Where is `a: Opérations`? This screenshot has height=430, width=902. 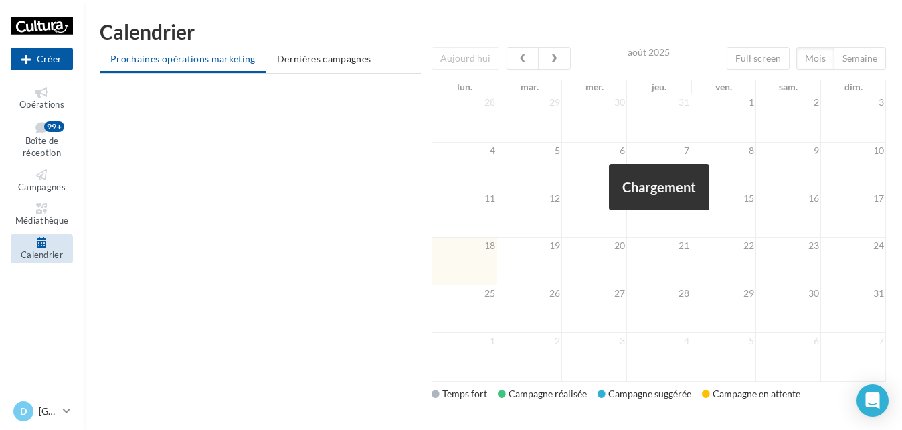 a: Opérations is located at coordinates (41, 98).